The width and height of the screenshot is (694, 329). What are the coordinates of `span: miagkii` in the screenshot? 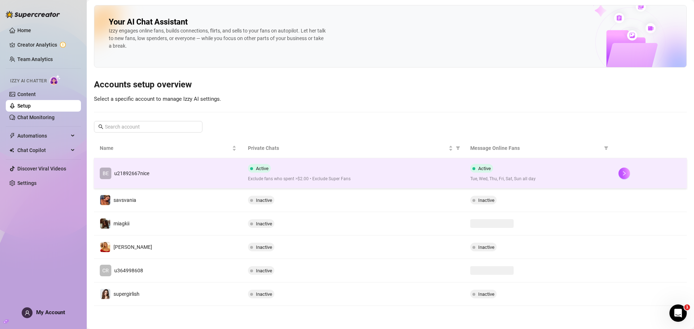 It's located at (121, 224).